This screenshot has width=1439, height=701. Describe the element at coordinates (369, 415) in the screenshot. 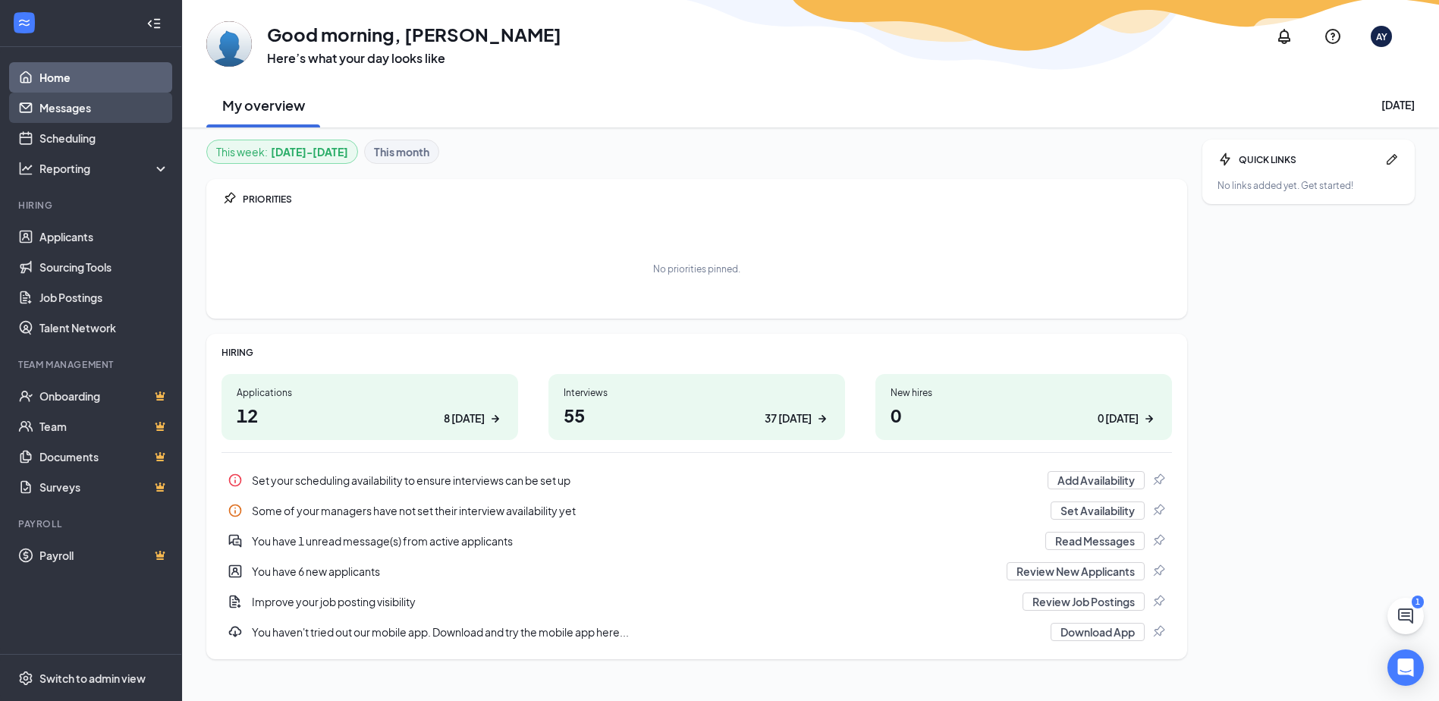

I see `h1: 12` at that location.